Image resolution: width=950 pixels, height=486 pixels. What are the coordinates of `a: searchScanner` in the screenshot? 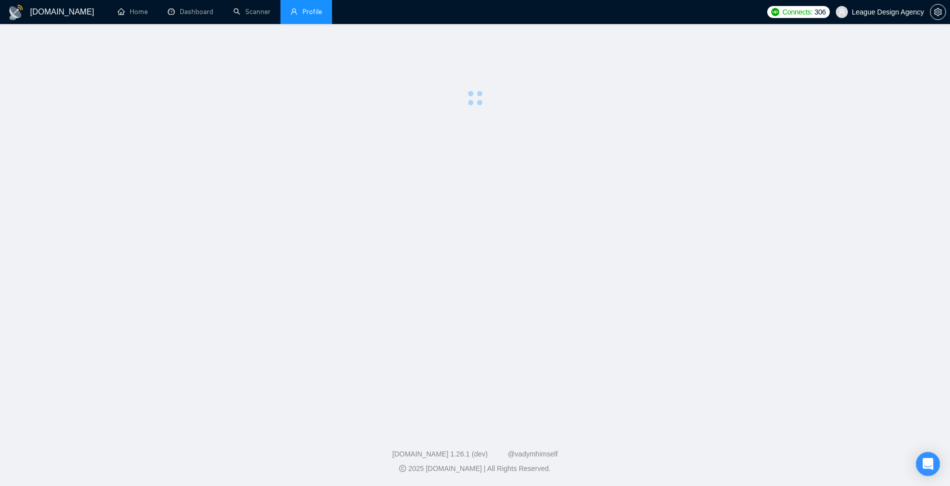 It's located at (252, 12).